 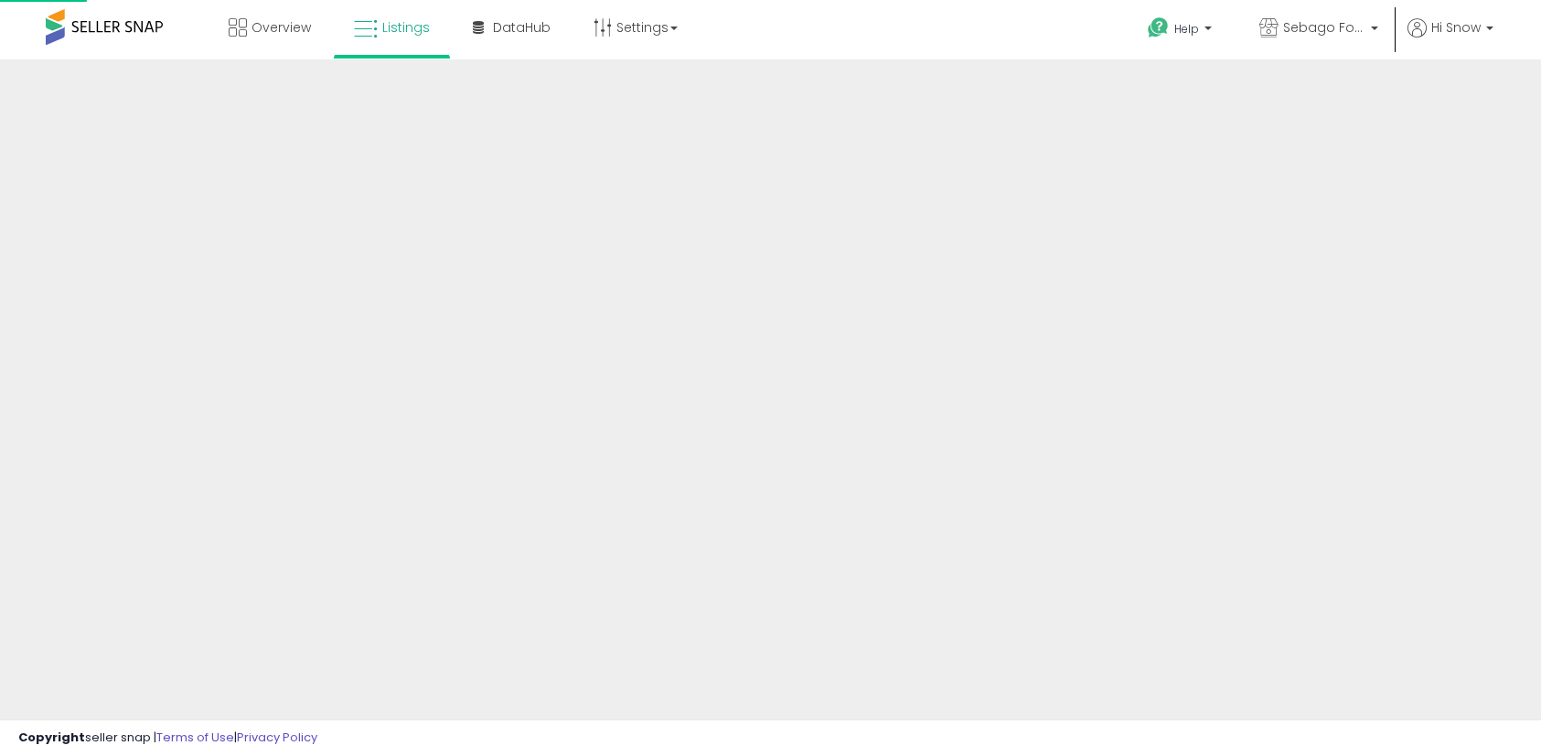 What do you see at coordinates (281, 27) in the screenshot?
I see `span: Overview` at bounding box center [281, 27].